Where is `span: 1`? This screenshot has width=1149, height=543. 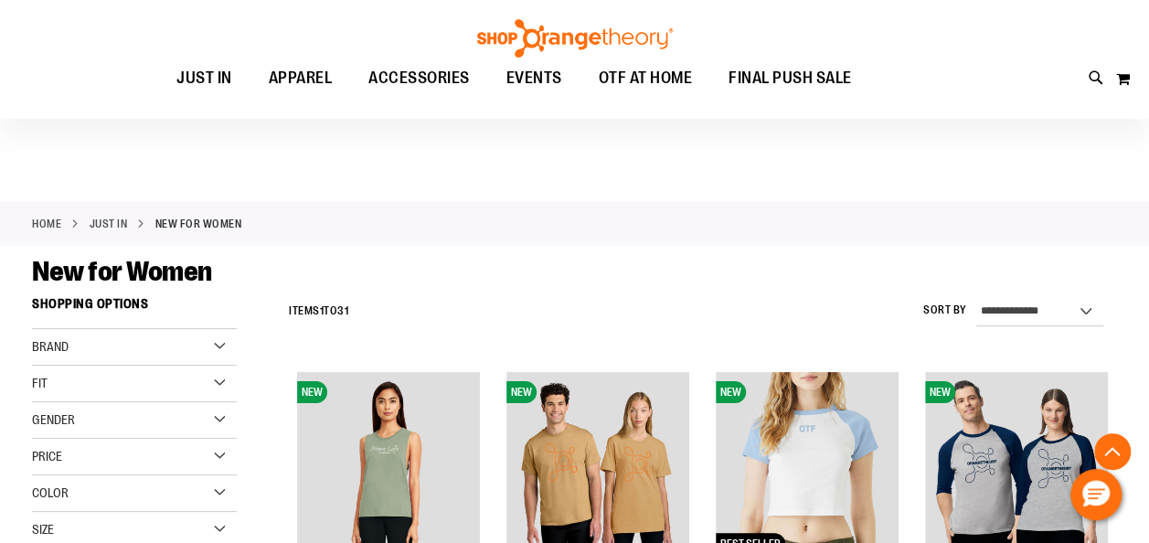
span: 1 is located at coordinates (322, 311).